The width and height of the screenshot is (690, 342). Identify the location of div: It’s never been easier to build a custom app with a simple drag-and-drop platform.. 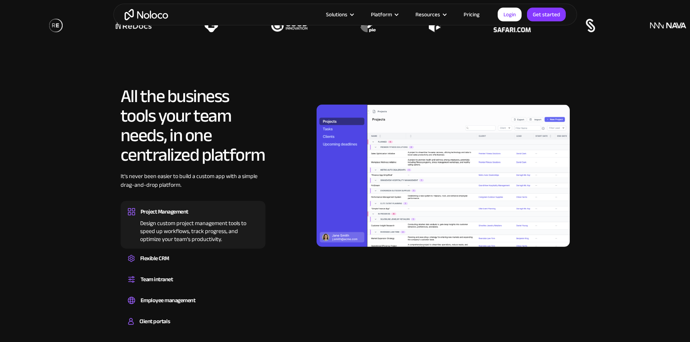
(193, 186).